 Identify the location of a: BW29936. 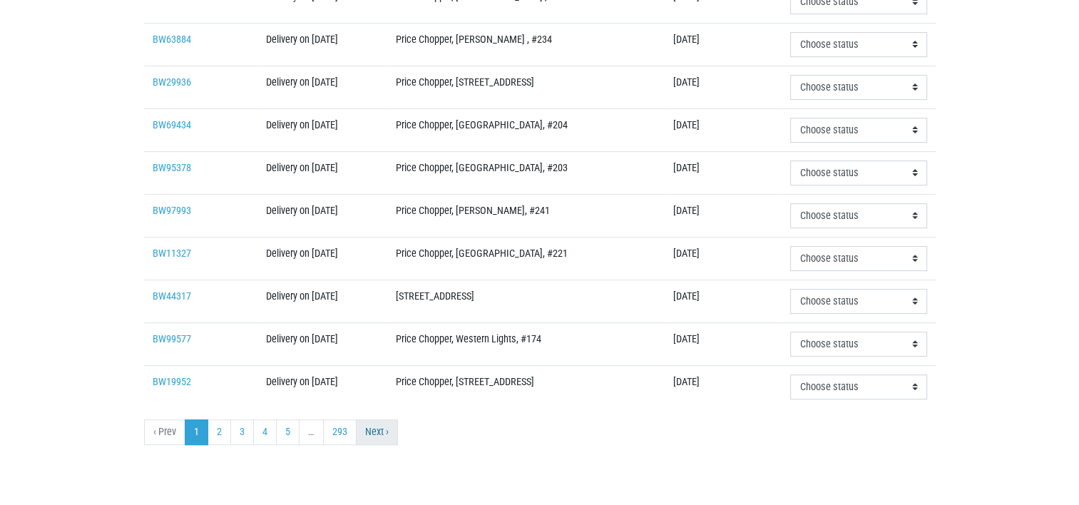
(172, 82).